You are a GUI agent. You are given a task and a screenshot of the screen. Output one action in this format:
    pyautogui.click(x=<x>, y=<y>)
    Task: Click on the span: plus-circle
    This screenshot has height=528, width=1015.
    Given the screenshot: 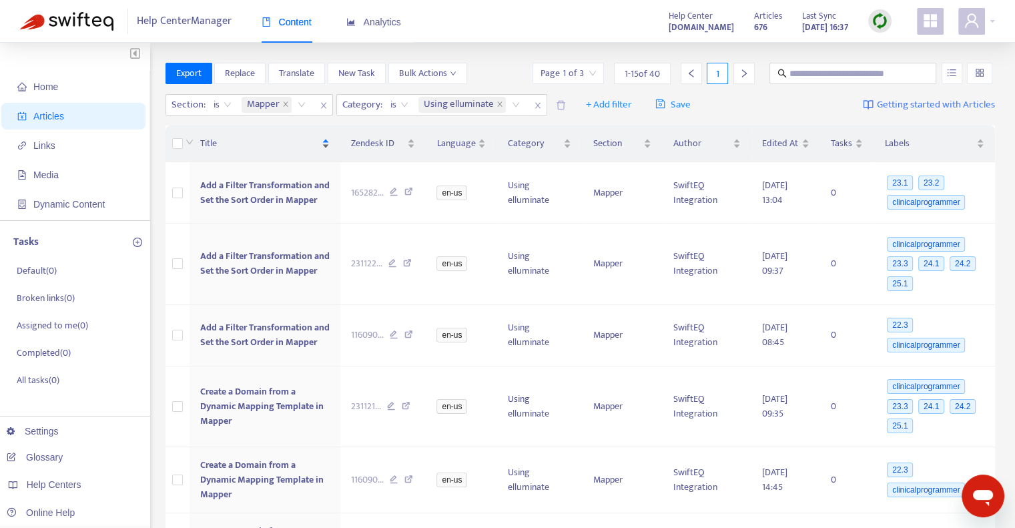 What is the action you would take?
    pyautogui.click(x=138, y=242)
    